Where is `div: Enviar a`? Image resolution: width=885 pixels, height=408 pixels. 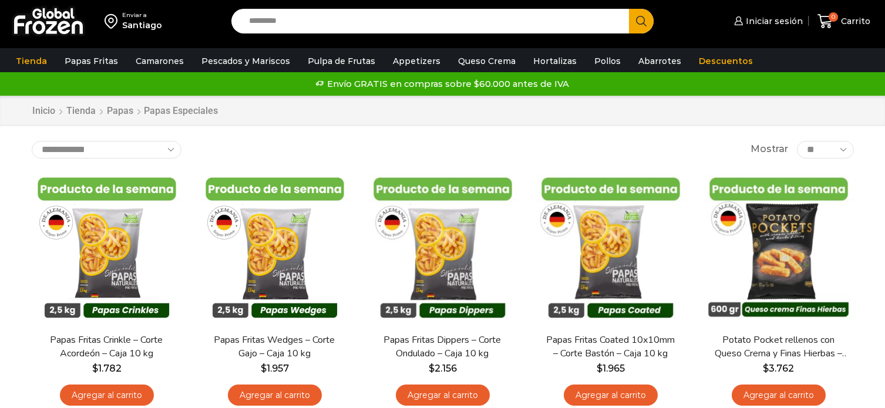
div: Enviar a is located at coordinates (142, 15).